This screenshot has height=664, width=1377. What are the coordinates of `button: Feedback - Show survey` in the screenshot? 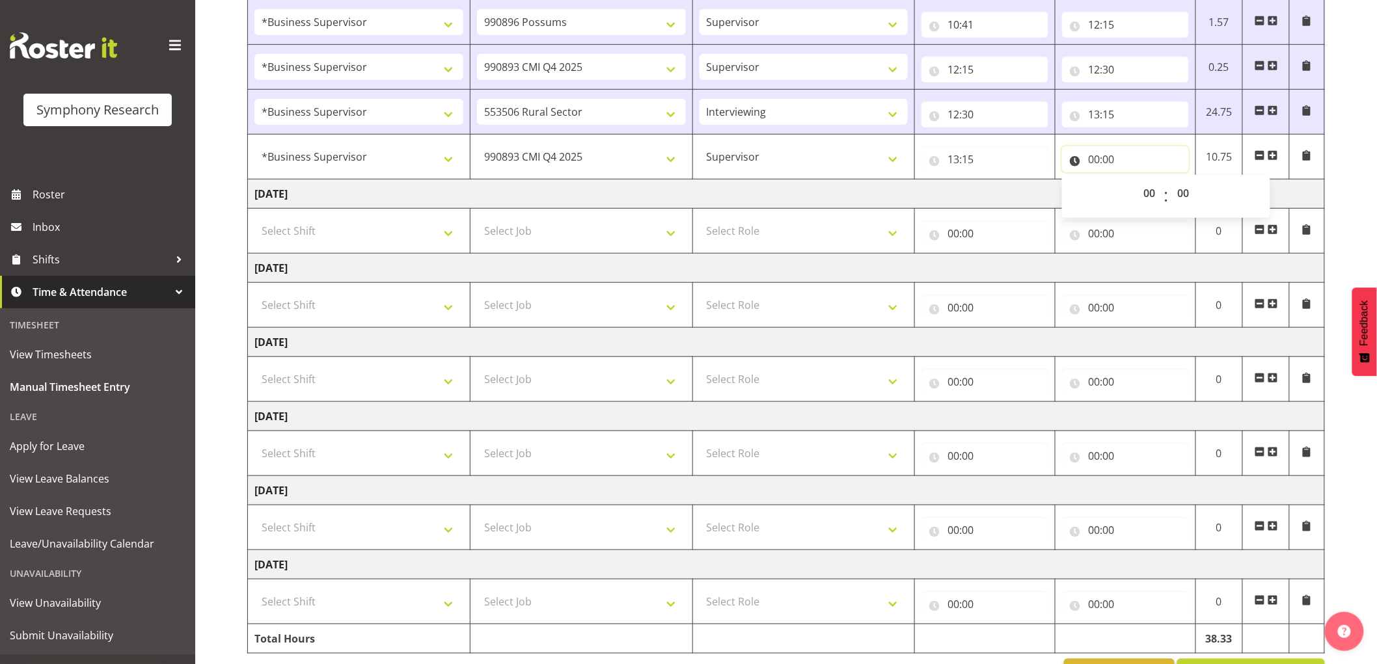 It's located at (1364, 332).